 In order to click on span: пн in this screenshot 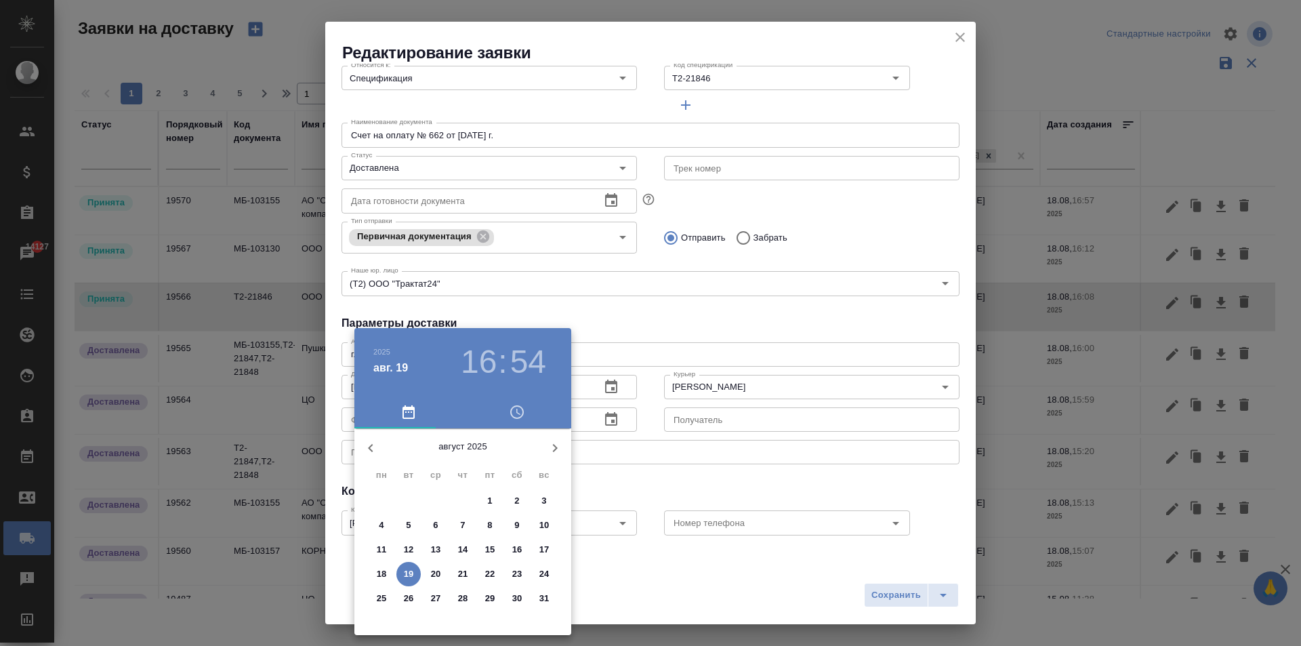, I will do `click(381, 475)`.